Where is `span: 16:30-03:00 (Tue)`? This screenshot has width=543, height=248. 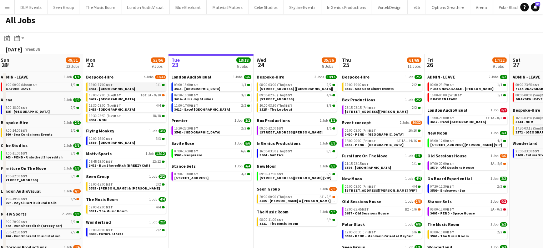
span: 16:30-03:00 (Tue) is located at coordinates (105, 106).